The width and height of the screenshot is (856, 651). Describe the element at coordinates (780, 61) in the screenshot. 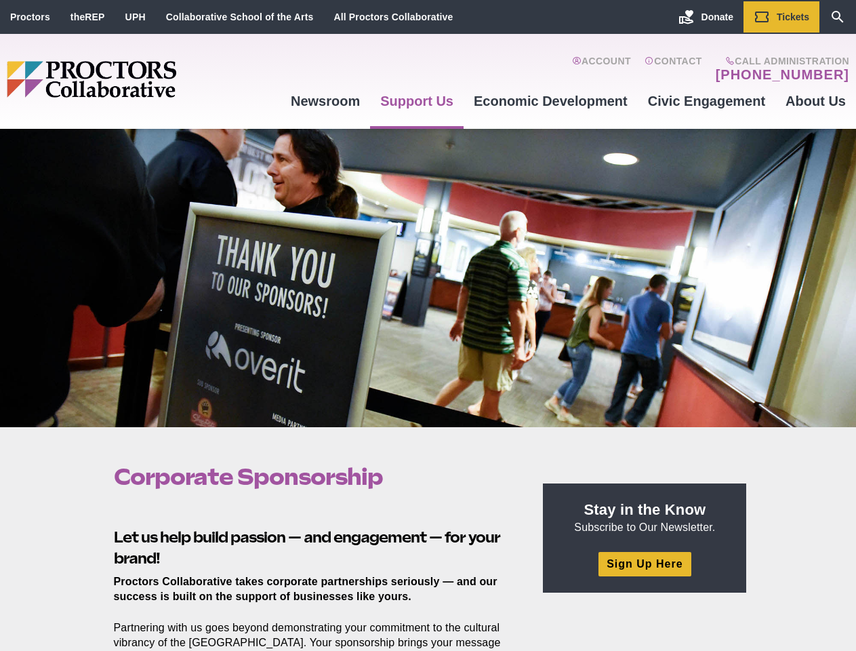

I see `span: Call Administration` at that location.